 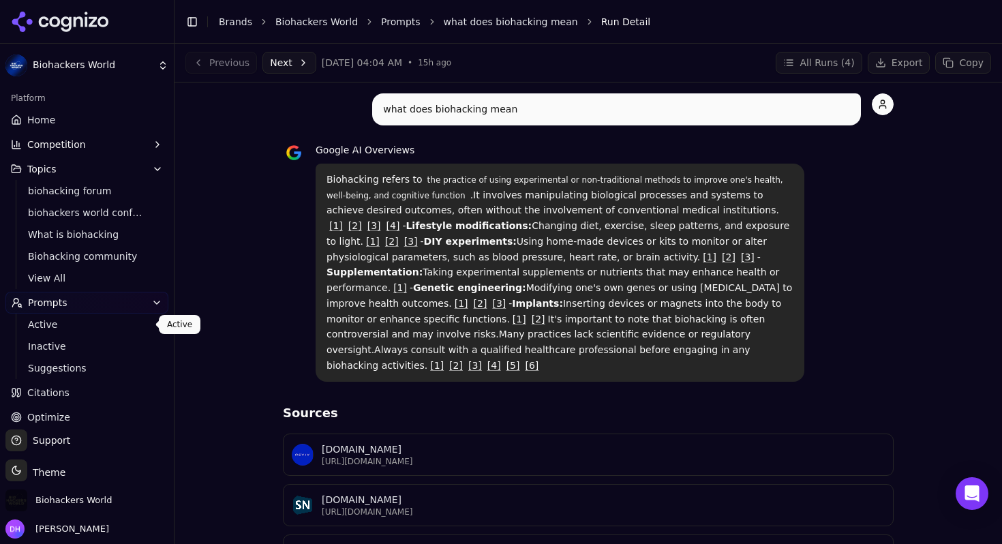 I want to click on a: what does biohacking mean, so click(x=511, y=22).